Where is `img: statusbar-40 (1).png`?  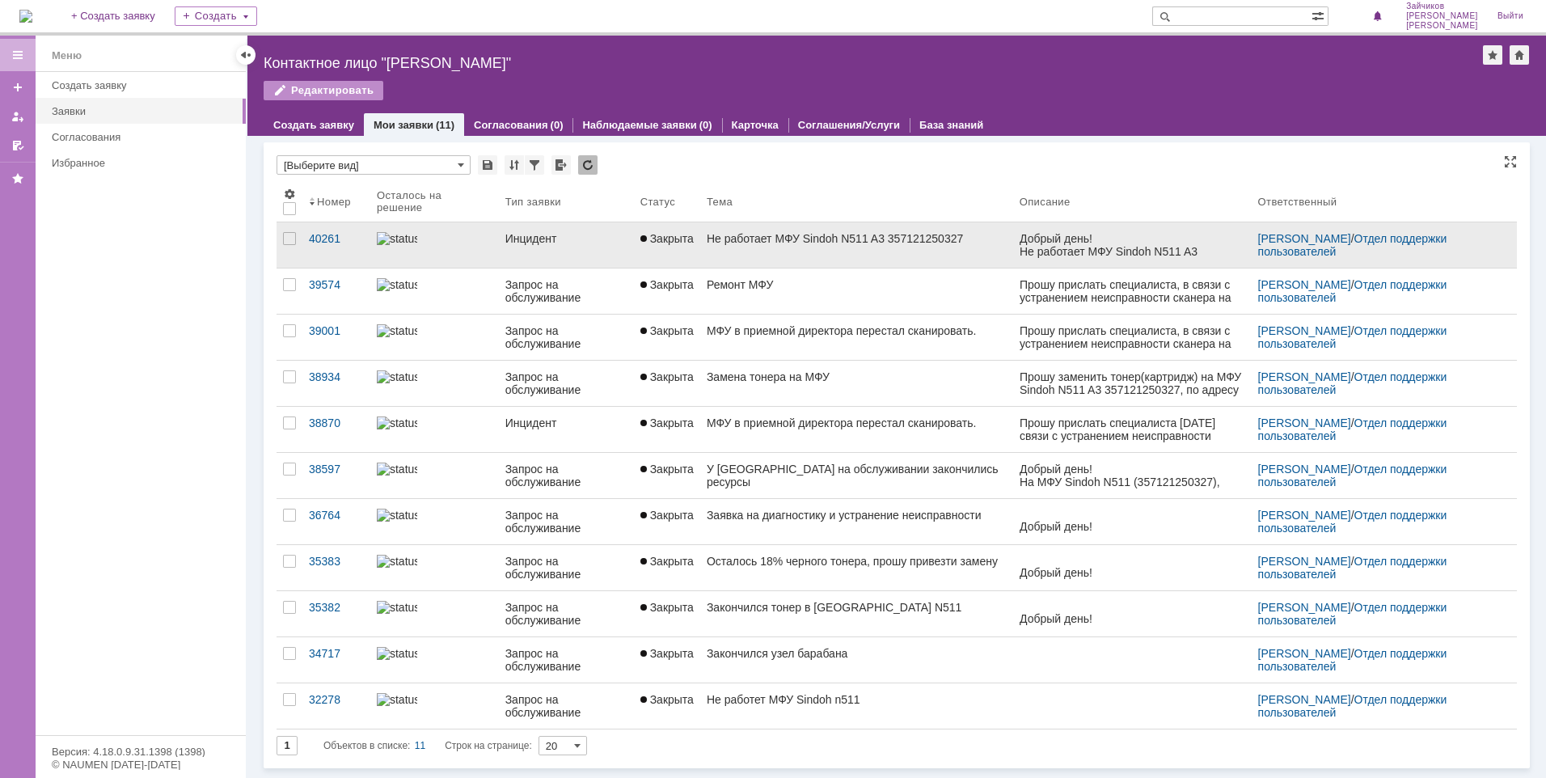
img: statusbar-40 (1).png is located at coordinates (397, 607).